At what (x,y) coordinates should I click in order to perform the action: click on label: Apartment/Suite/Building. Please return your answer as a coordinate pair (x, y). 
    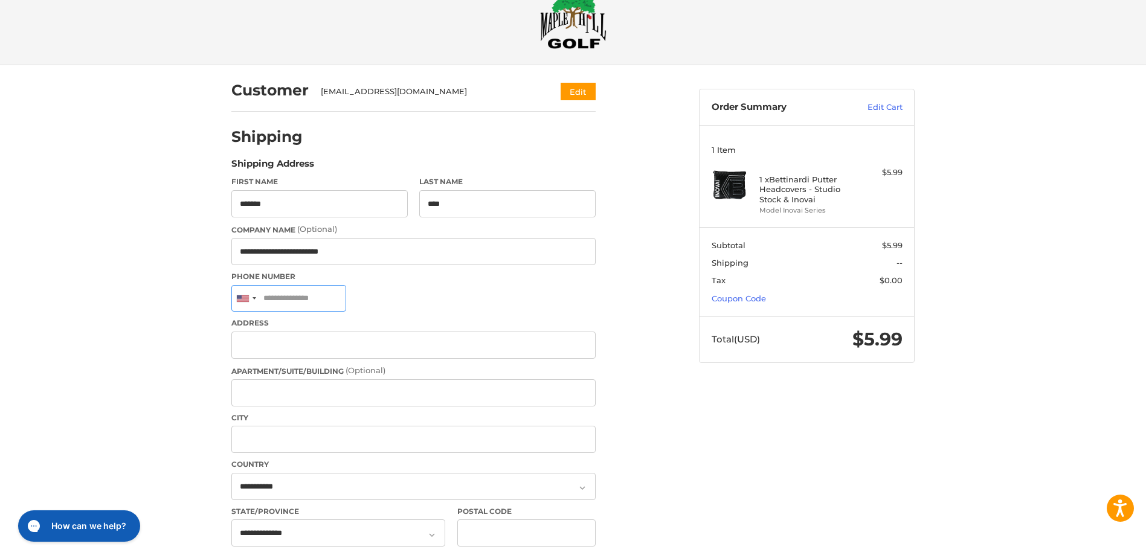
    Looking at the image, I should click on (413, 371).